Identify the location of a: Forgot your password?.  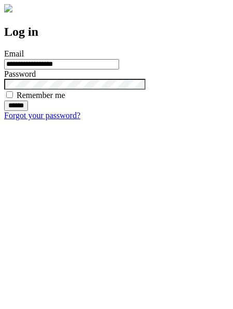
(42, 115).